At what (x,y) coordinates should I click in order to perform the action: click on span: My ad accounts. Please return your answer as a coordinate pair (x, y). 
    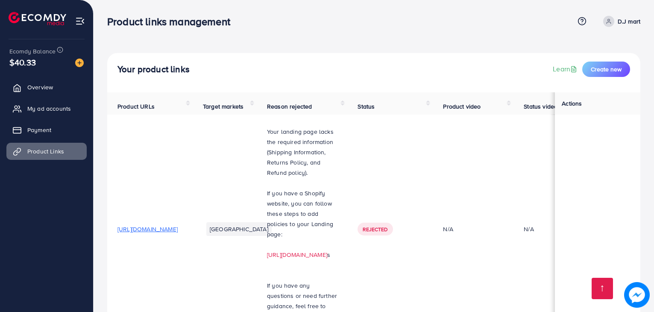
    Looking at the image, I should click on (49, 108).